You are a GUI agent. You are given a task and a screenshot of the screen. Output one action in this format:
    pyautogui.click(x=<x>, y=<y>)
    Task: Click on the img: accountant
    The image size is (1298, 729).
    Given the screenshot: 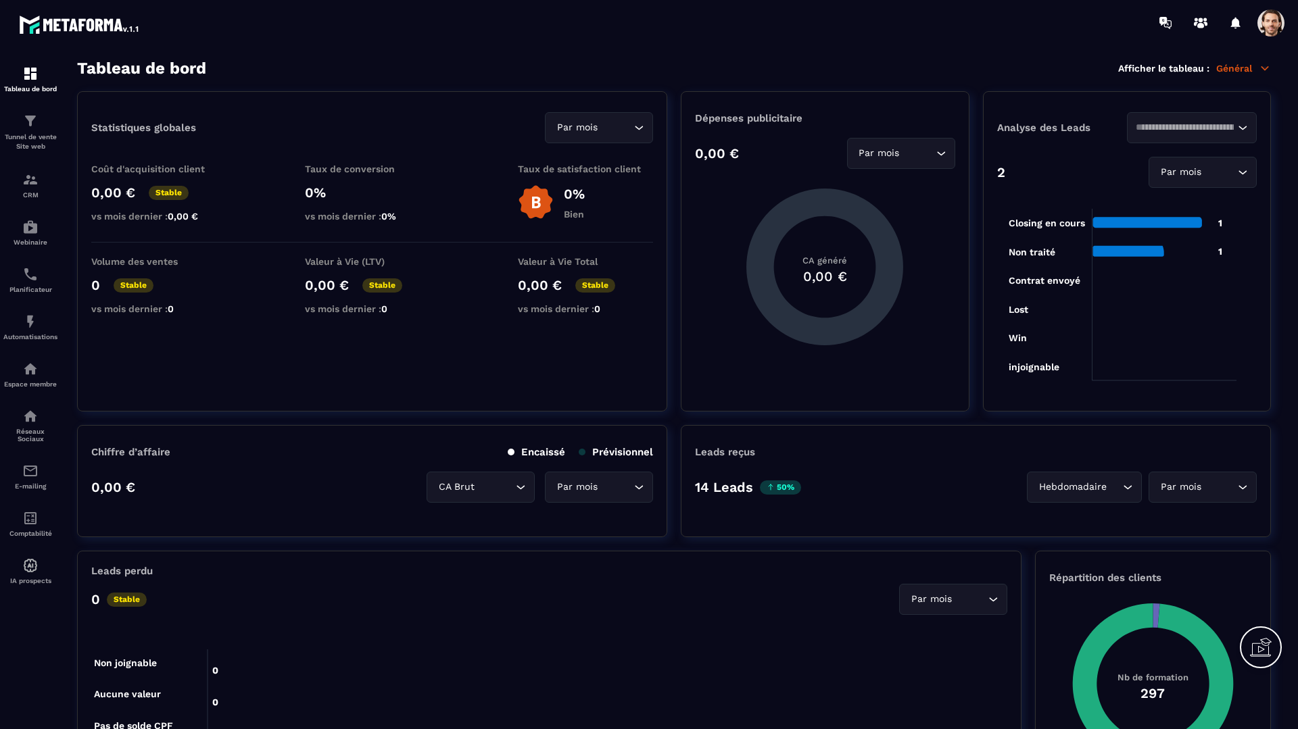 What is the action you would take?
    pyautogui.click(x=30, y=518)
    